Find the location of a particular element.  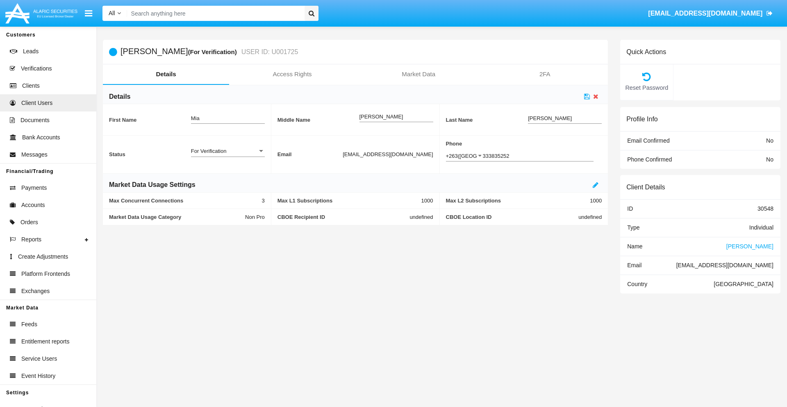

span: Event History is located at coordinates (38, 376).